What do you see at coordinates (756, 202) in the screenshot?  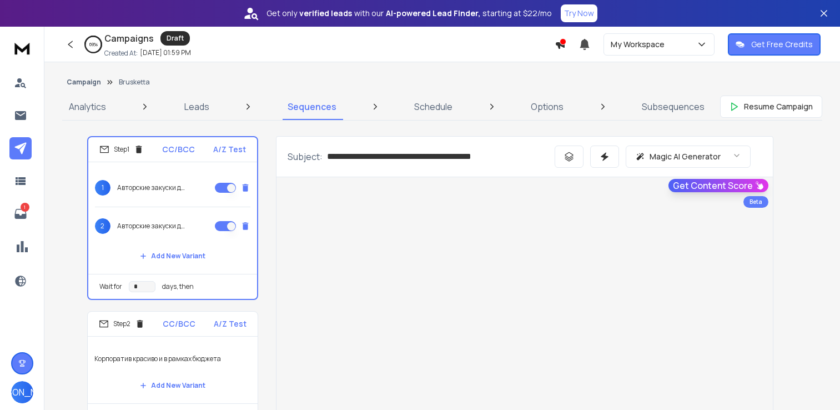 I see `div: Beta` at bounding box center [756, 202].